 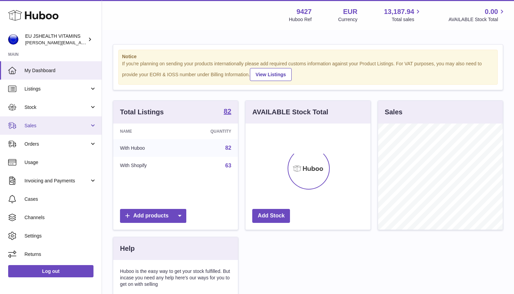 I want to click on strong: 9427, so click(x=304, y=12).